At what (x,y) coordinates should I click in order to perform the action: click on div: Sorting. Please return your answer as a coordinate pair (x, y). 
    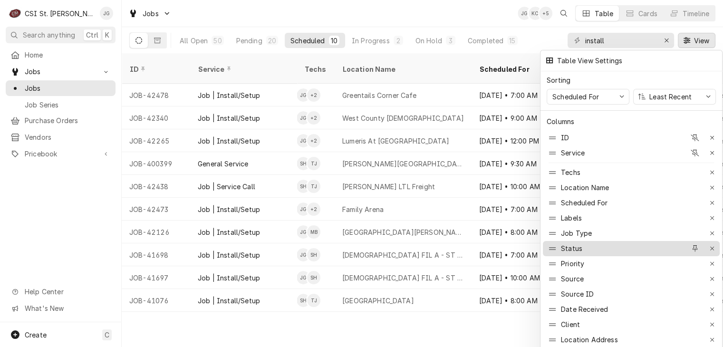
    Looking at the image, I should click on (558, 80).